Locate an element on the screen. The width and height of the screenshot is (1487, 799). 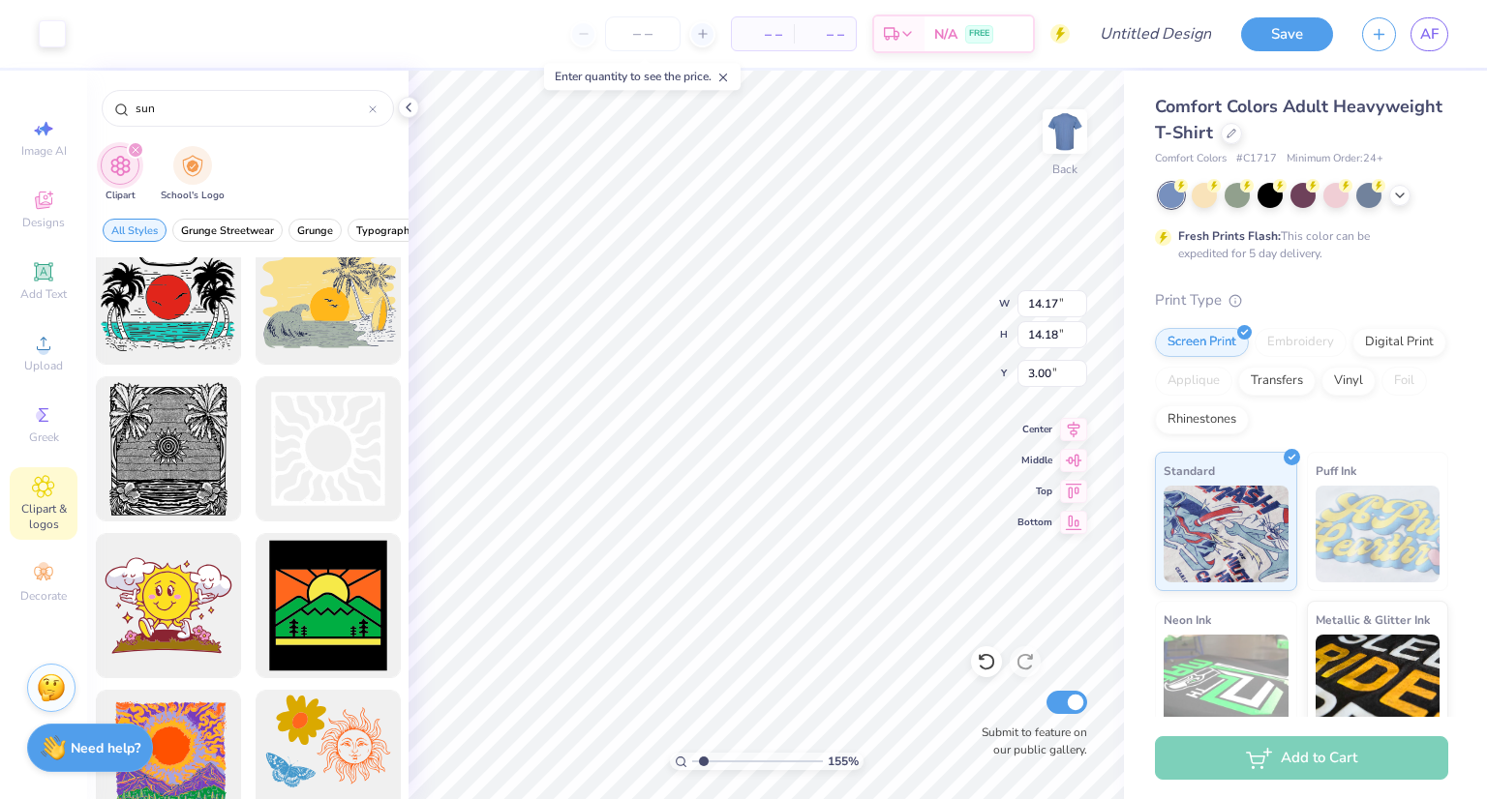
span: Decorate is located at coordinates (44, 596).